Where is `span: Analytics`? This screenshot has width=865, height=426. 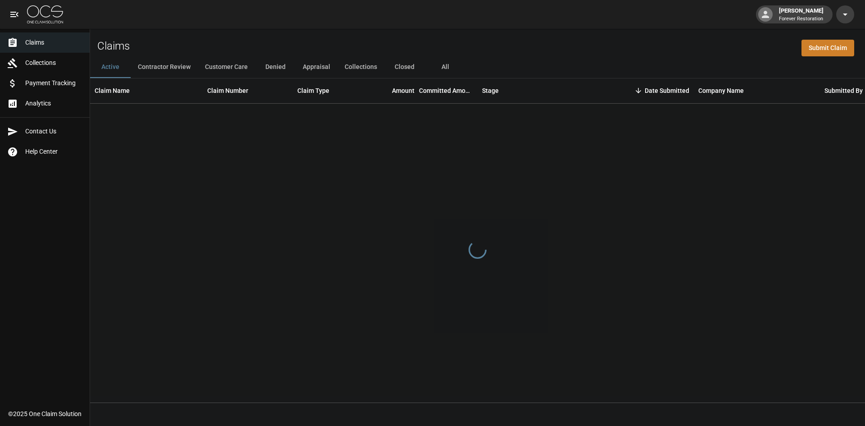 span: Analytics is located at coordinates (54, 103).